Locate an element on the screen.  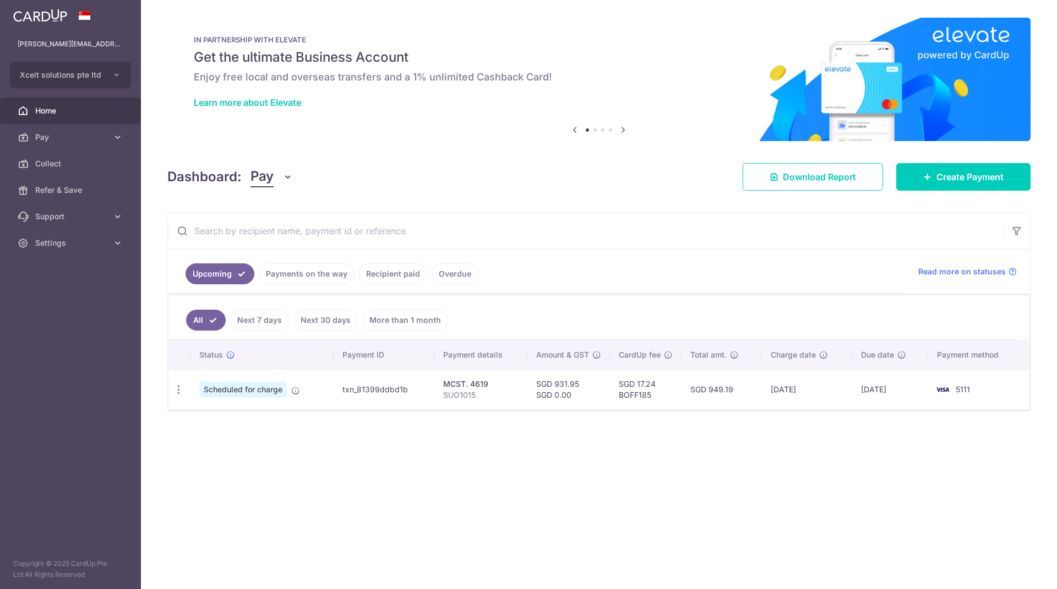
a: Download Report is located at coordinates (813, 177).